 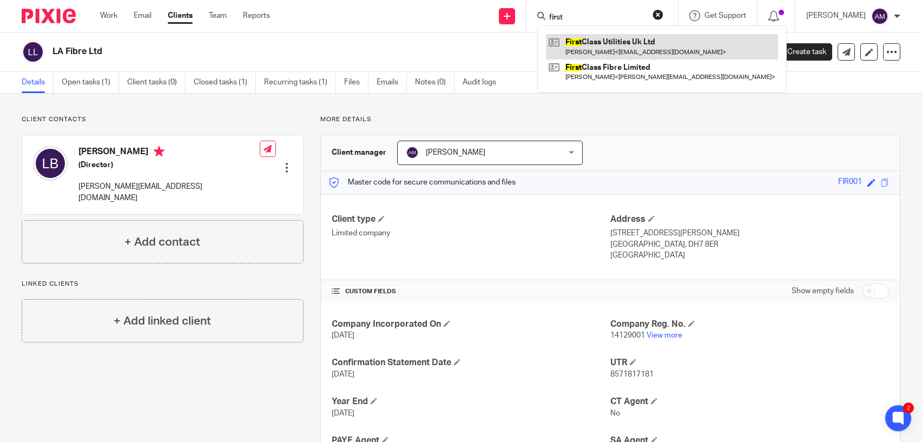 I want to click on h4: Confirmation Statement Date, so click(x=471, y=362).